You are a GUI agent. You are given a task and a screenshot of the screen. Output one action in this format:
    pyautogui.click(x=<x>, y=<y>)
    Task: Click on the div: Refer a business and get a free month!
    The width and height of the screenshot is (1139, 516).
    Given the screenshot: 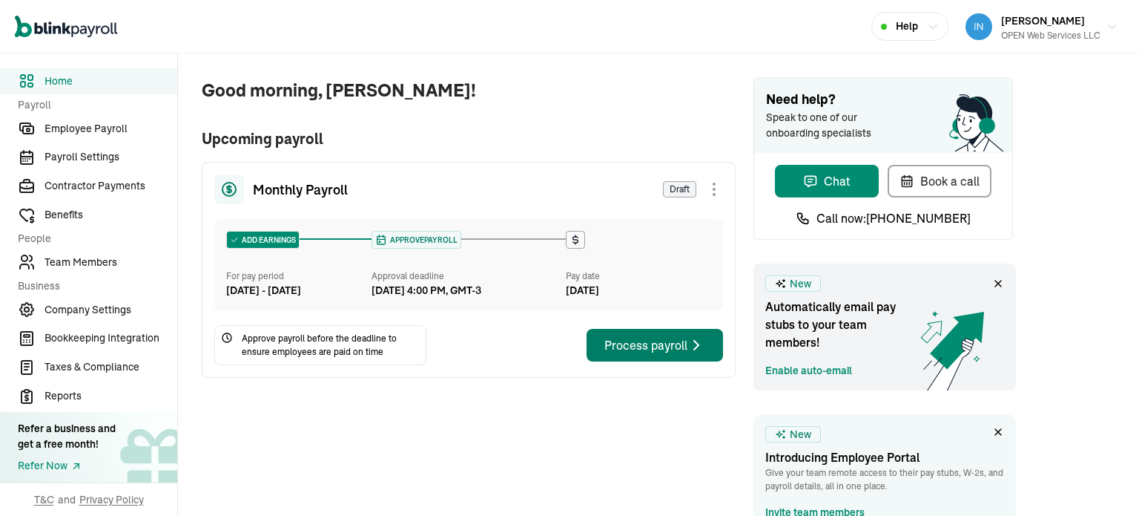 What is the action you would take?
    pyautogui.click(x=67, y=436)
    